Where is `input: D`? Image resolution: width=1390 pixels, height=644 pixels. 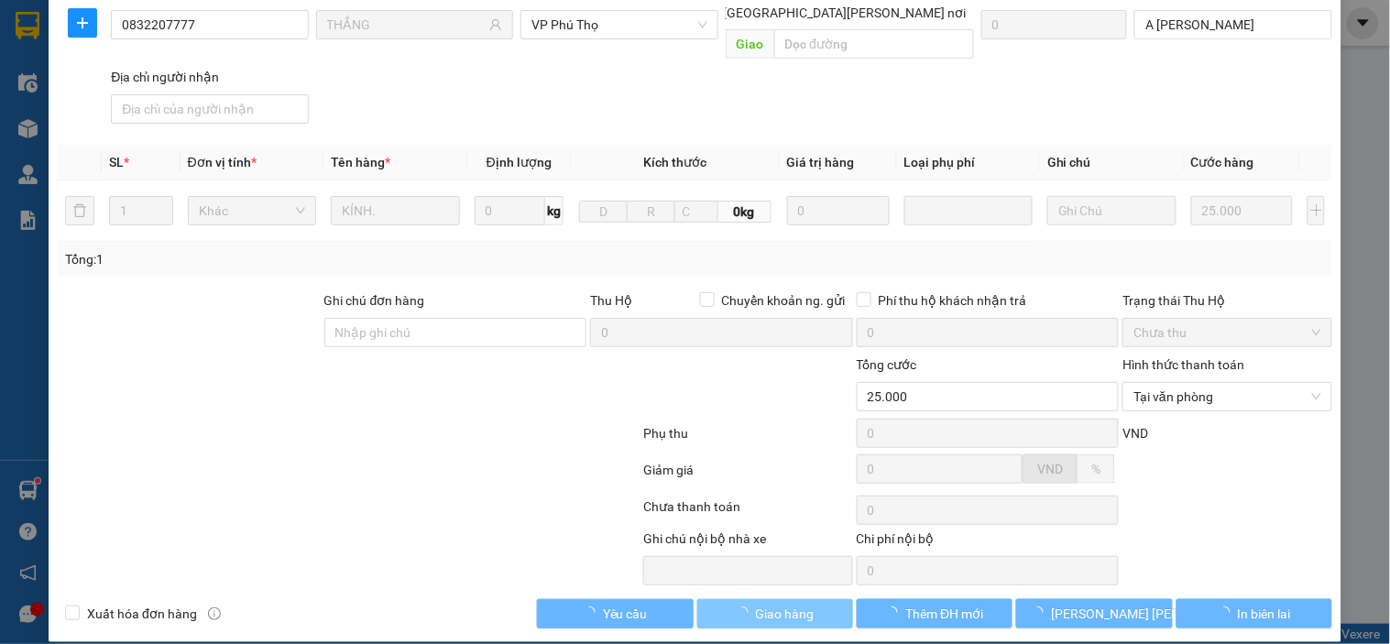 input: D is located at coordinates (603, 212).